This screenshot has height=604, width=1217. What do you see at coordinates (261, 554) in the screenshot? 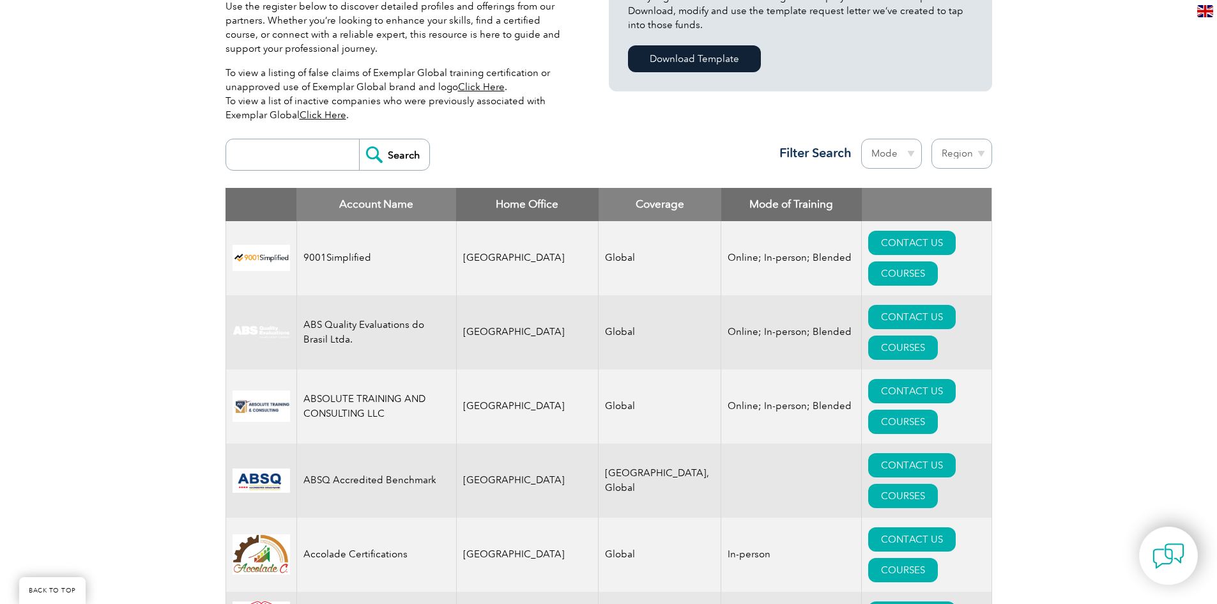
I see `img: 1a94dd1a-69dd-eb11-bacb-002248159486-logo.jpg` at bounding box center [261, 554].